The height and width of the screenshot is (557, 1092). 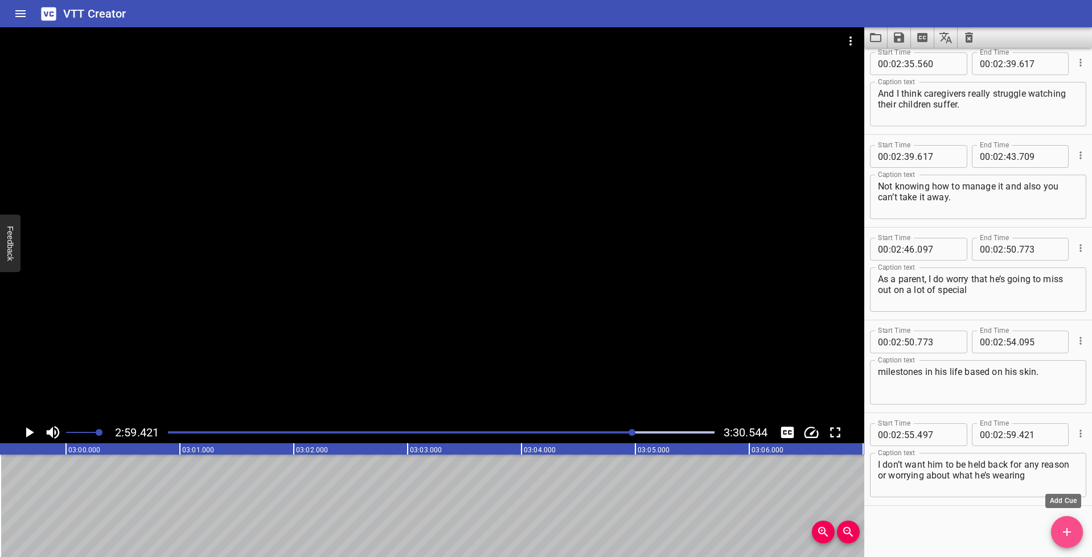 What do you see at coordinates (94, 14) in the screenshot?
I see `h6: VTT Creator` at bounding box center [94, 14].